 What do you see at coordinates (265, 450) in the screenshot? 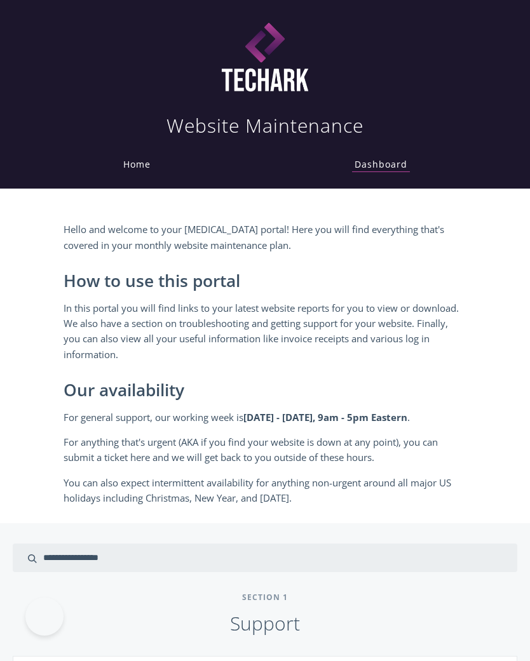
I see `p: For anything that's urgent (AKA if you find your website is down at any point), you can submit a ...` at bounding box center [265, 450].